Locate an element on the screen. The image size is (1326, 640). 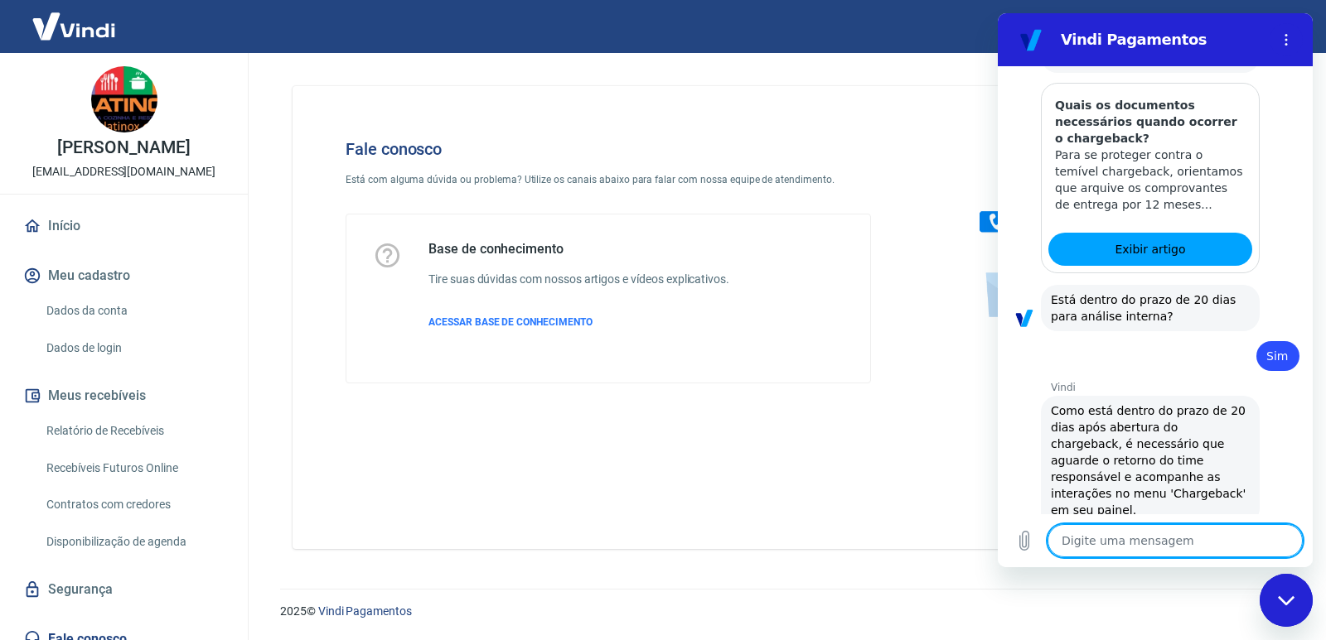
a: Recebíveis Futuros Online is located at coordinates (133, 468).